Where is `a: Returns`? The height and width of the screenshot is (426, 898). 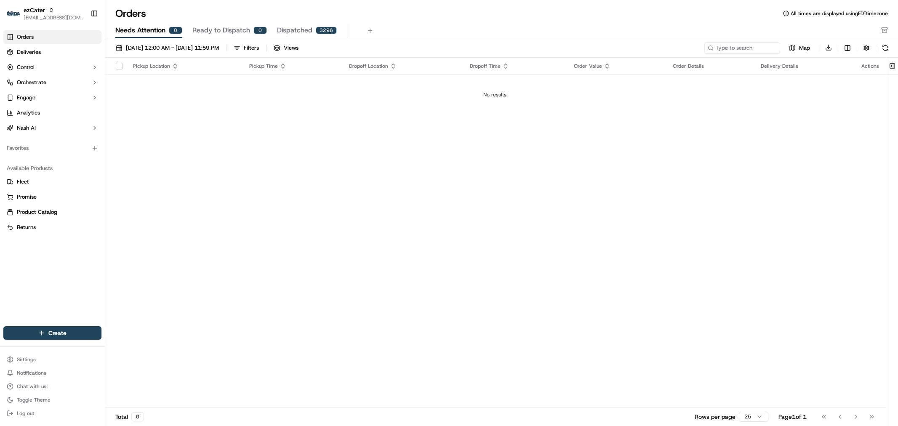
a: Returns is located at coordinates (52, 227).